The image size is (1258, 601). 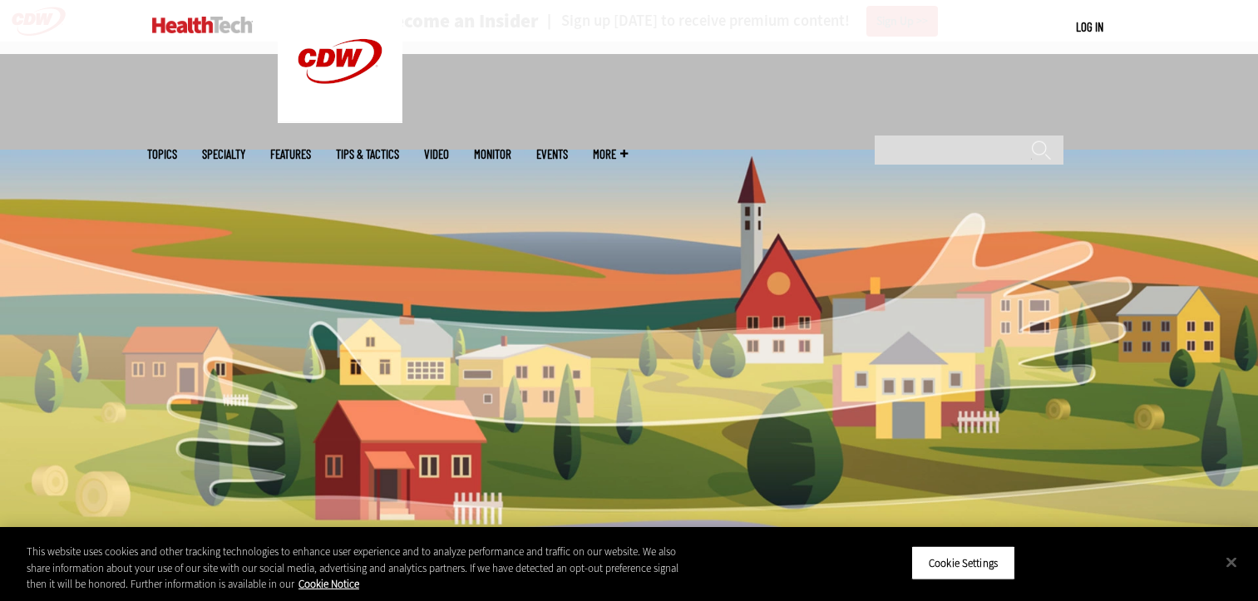 What do you see at coordinates (340, 118) in the screenshot?
I see `a: CDW` at bounding box center [340, 118].